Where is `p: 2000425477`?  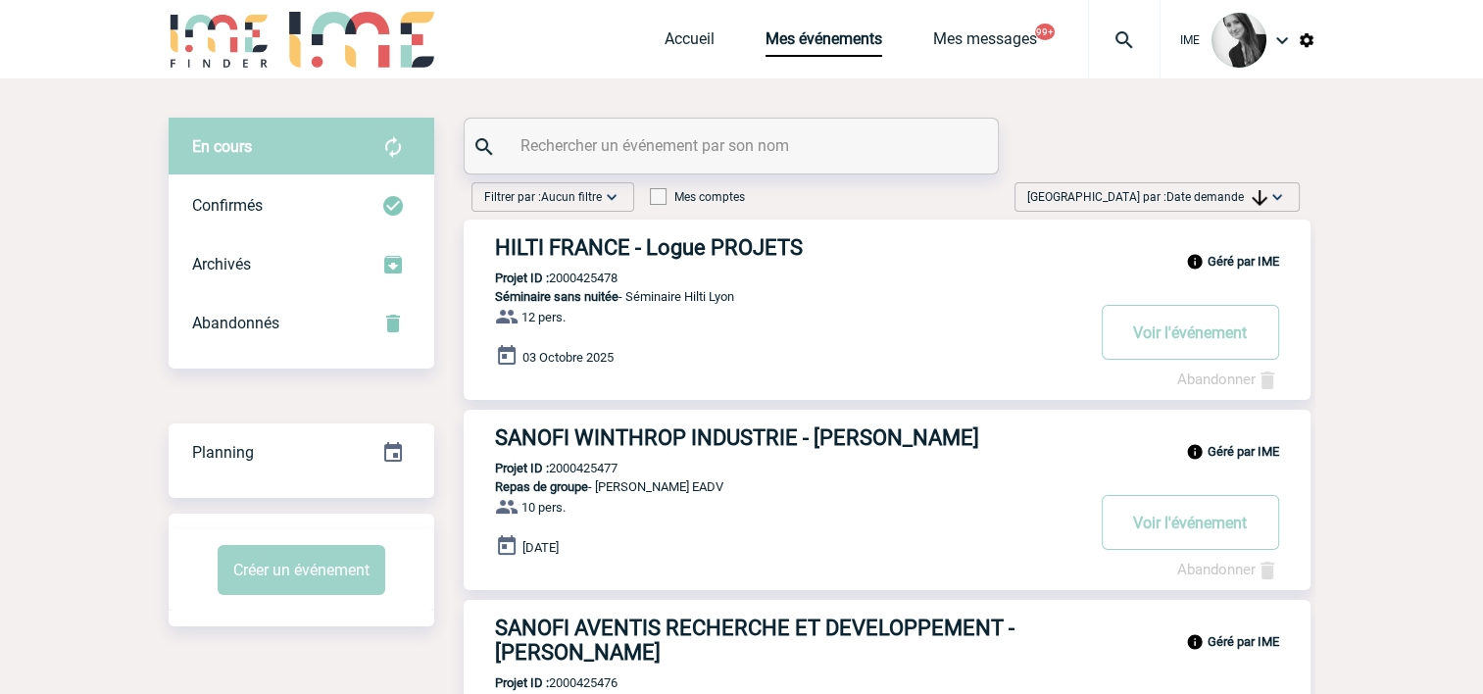 p: 2000425477 is located at coordinates (540, 467).